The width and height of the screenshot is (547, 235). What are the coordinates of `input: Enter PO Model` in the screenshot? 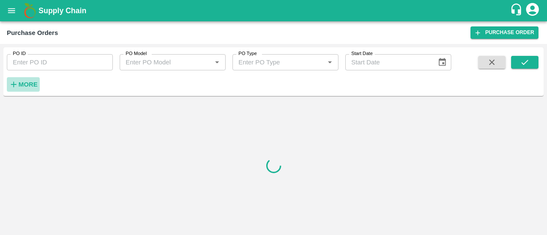 It's located at (165, 62).